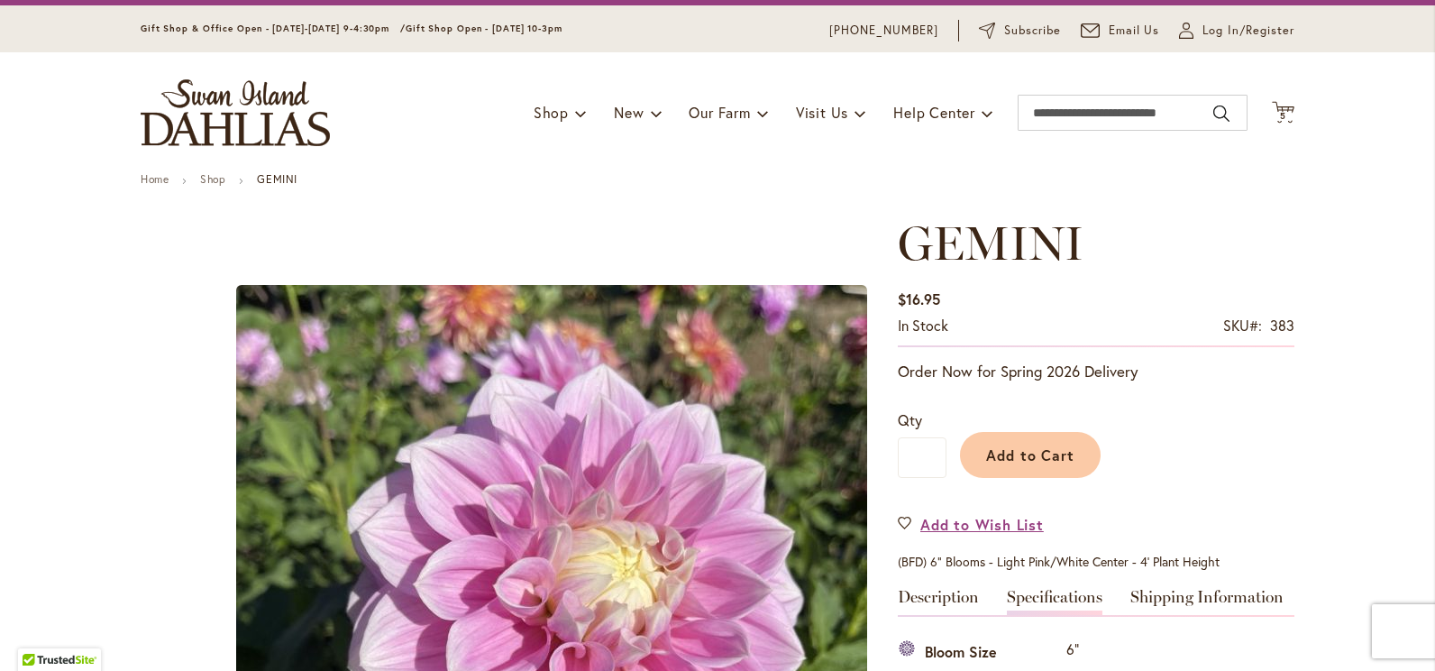 The width and height of the screenshot is (1435, 671). What do you see at coordinates (277, 178) in the screenshot?
I see `strong: GEMINI` at bounding box center [277, 178].